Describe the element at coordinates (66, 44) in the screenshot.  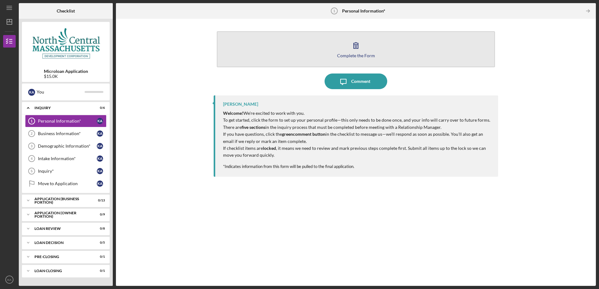
I see `img: Product logo` at that location.